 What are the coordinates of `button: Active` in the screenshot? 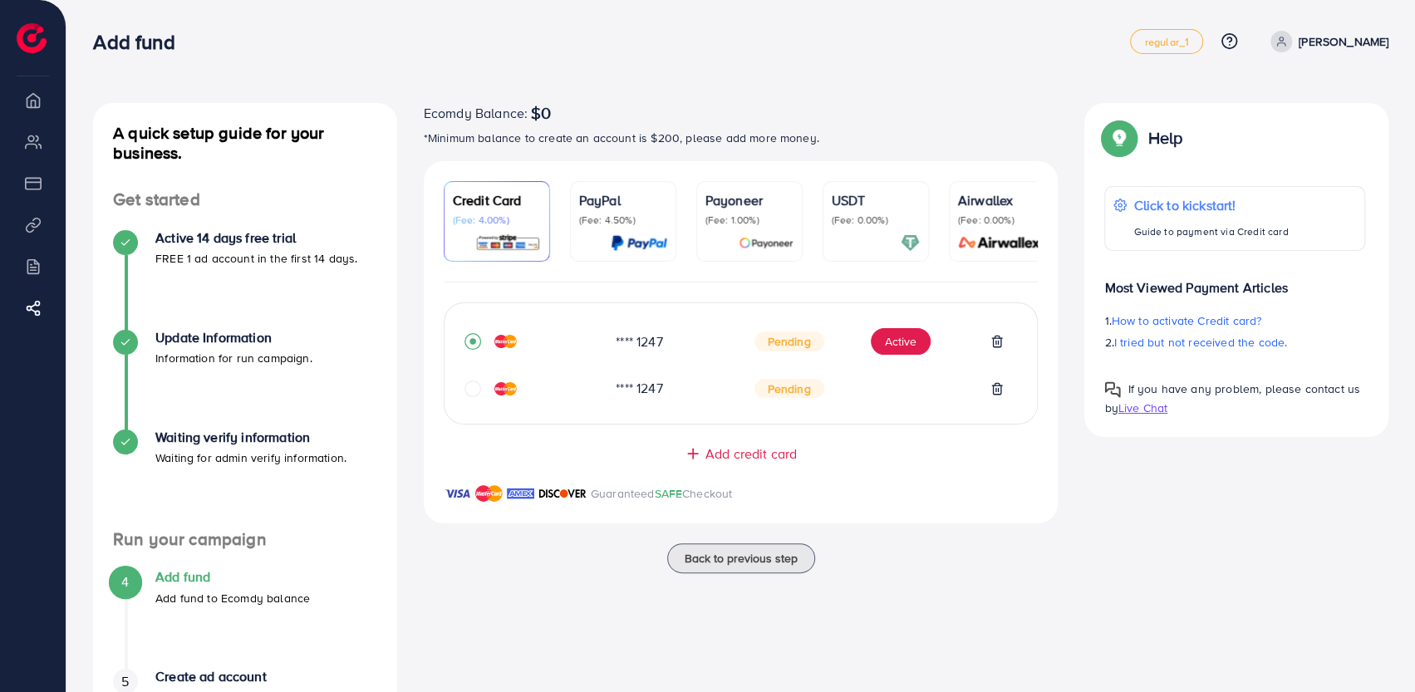 It's located at (901, 342).